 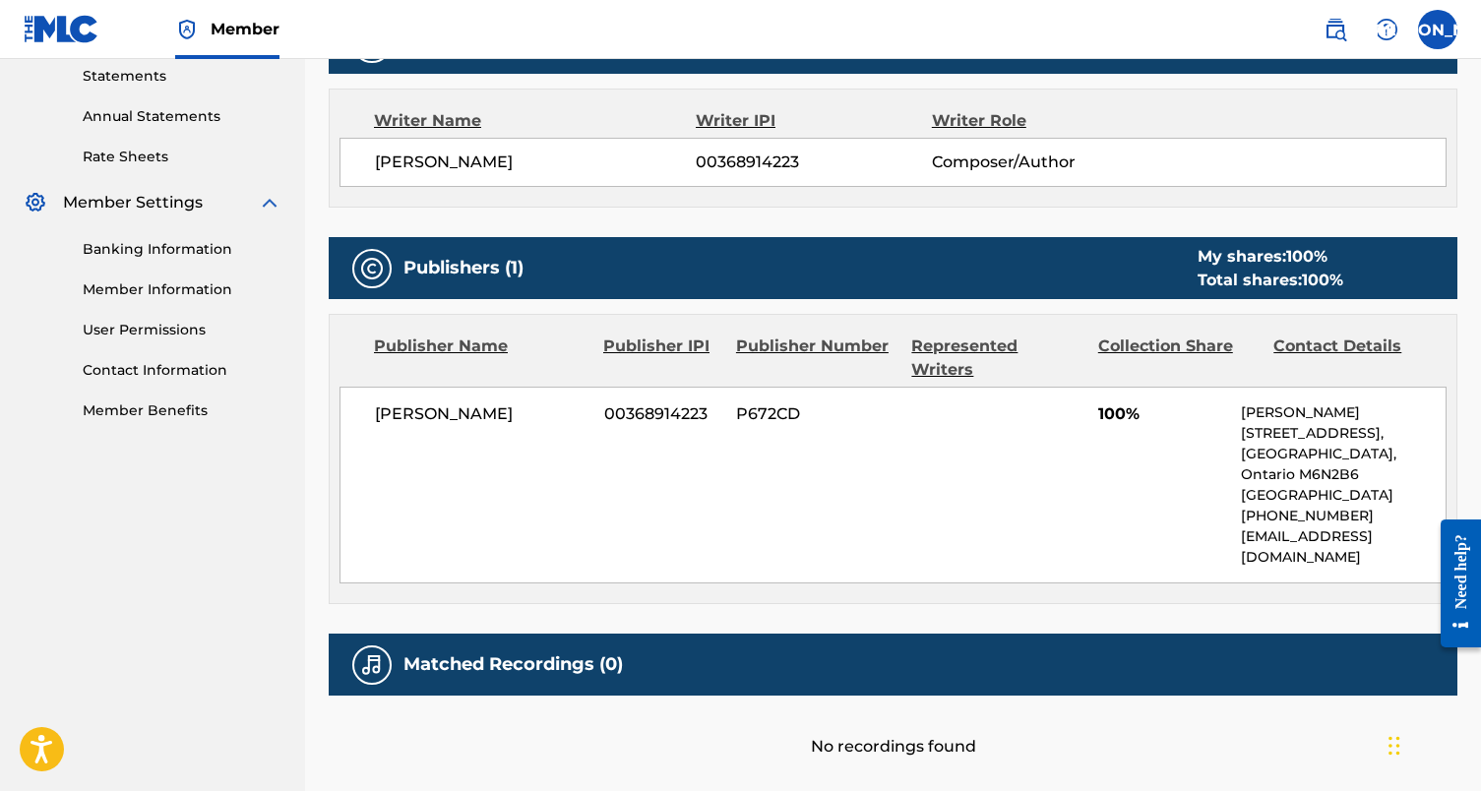 I want to click on a: Member Information, so click(x=182, y=289).